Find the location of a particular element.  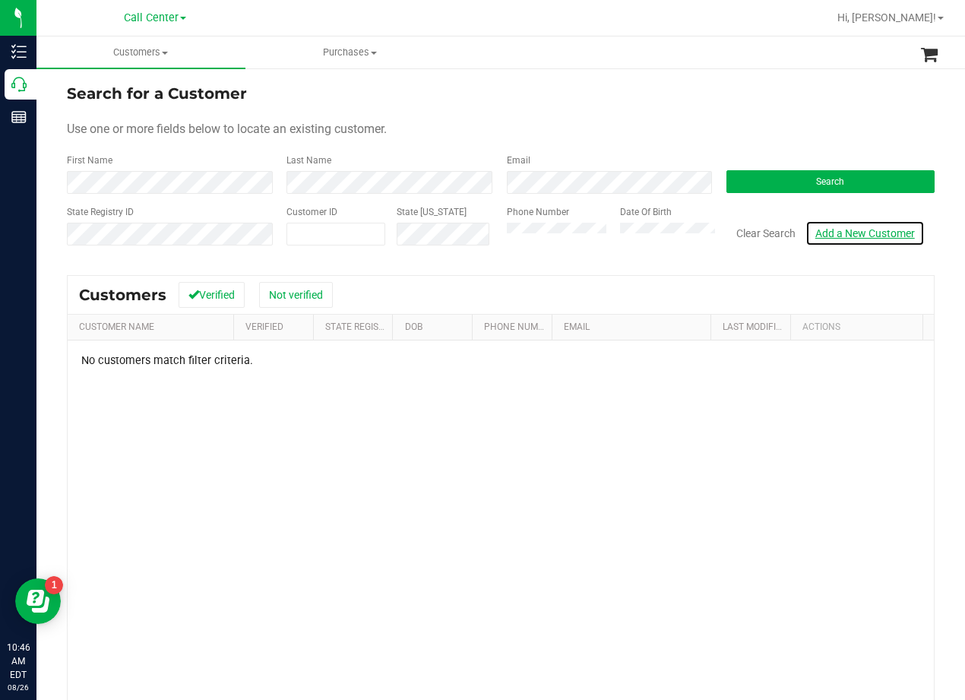

span: Purchases is located at coordinates (350, 52).